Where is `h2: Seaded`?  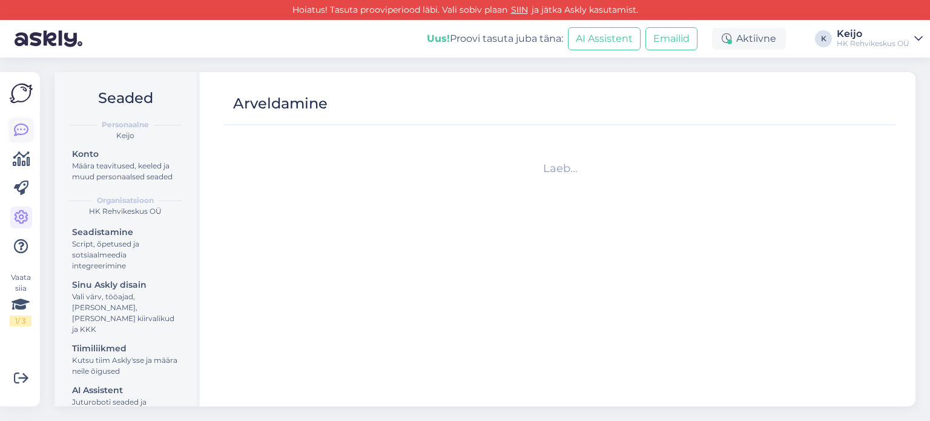 h2: Seaded is located at coordinates (125, 98).